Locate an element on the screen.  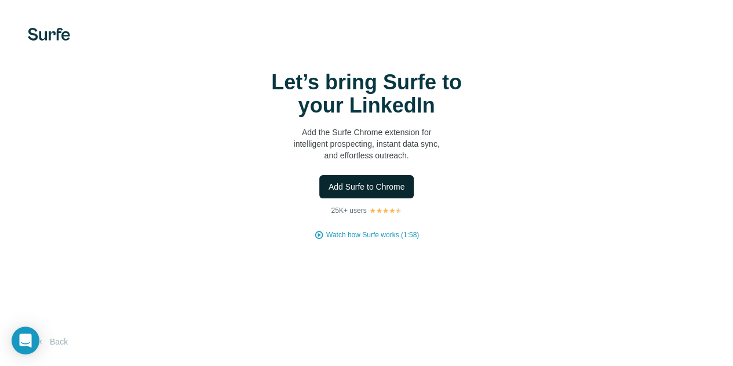
p: 25K+ users is located at coordinates (348, 210).